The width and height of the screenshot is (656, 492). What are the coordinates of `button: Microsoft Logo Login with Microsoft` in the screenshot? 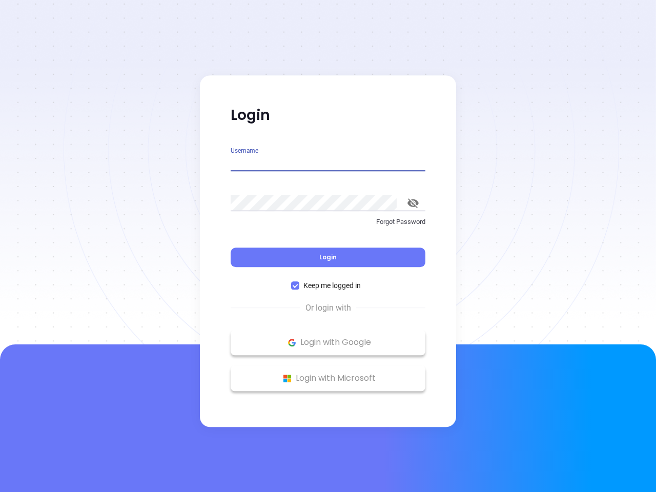 It's located at (328, 378).